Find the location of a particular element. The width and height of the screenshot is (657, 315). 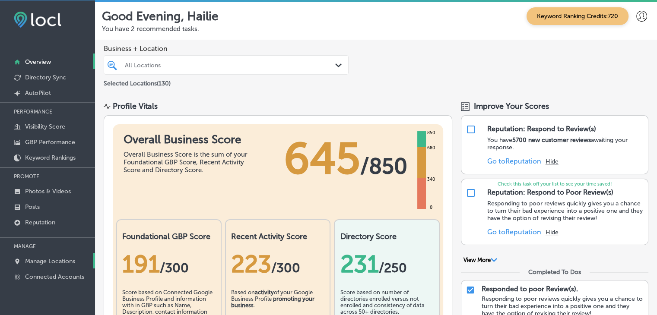

p: AutoPilot is located at coordinates (38, 93).